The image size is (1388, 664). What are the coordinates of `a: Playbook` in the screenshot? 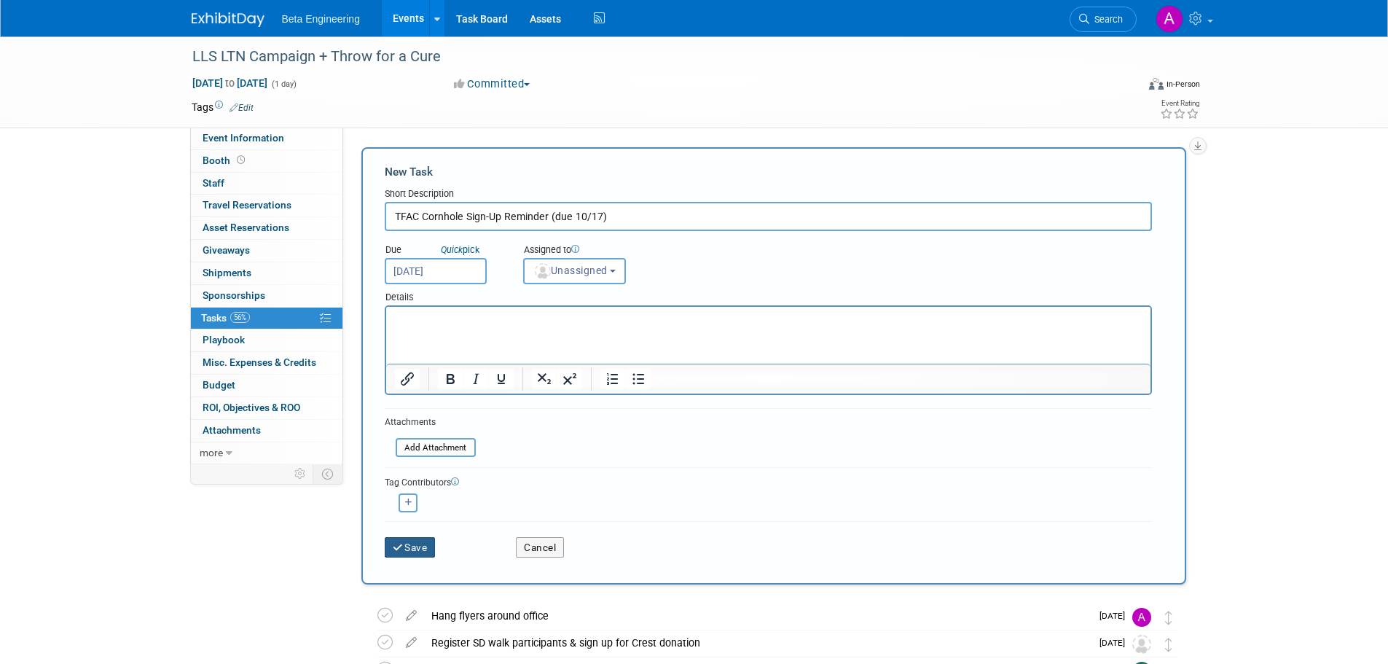 It's located at (267, 340).